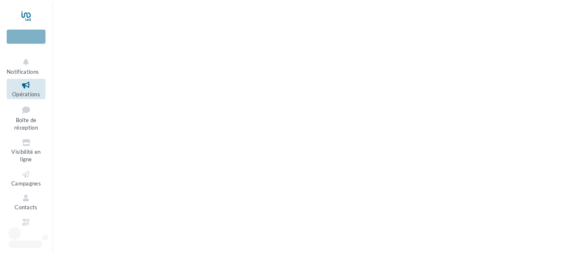 This screenshot has height=253, width=570. What do you see at coordinates (26, 89) in the screenshot?
I see `a: Opérations` at bounding box center [26, 89].